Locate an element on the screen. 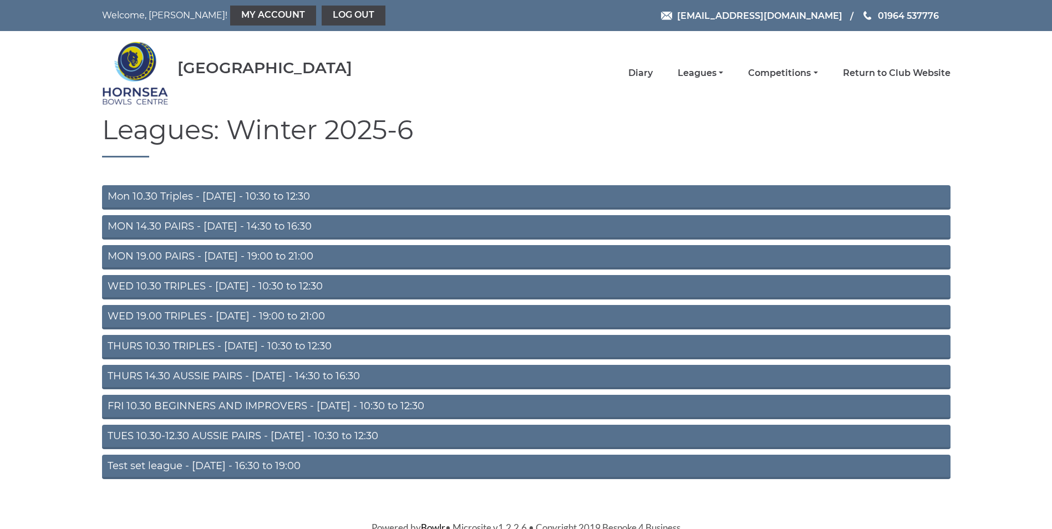 The height and width of the screenshot is (529, 1052). a: Log out is located at coordinates (353, 16).